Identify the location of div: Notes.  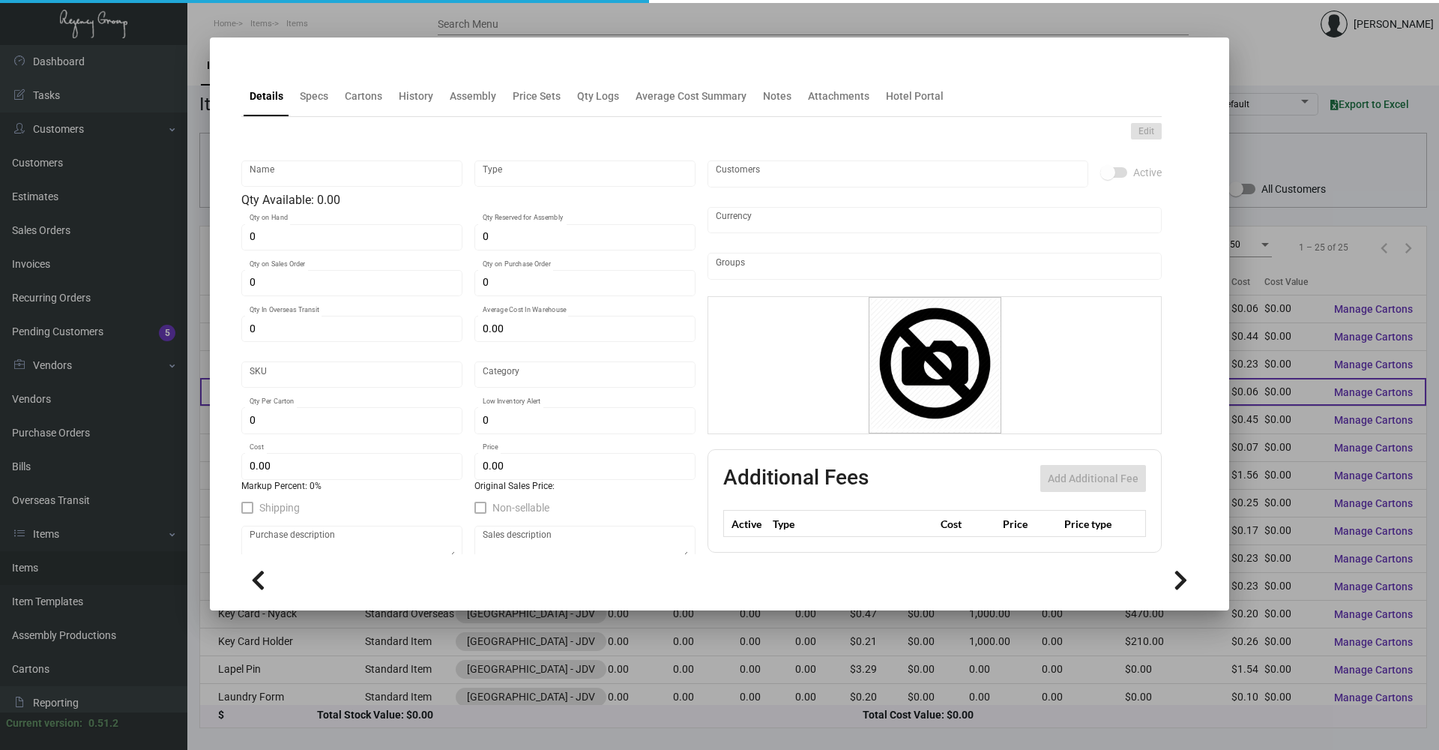
(777, 96).